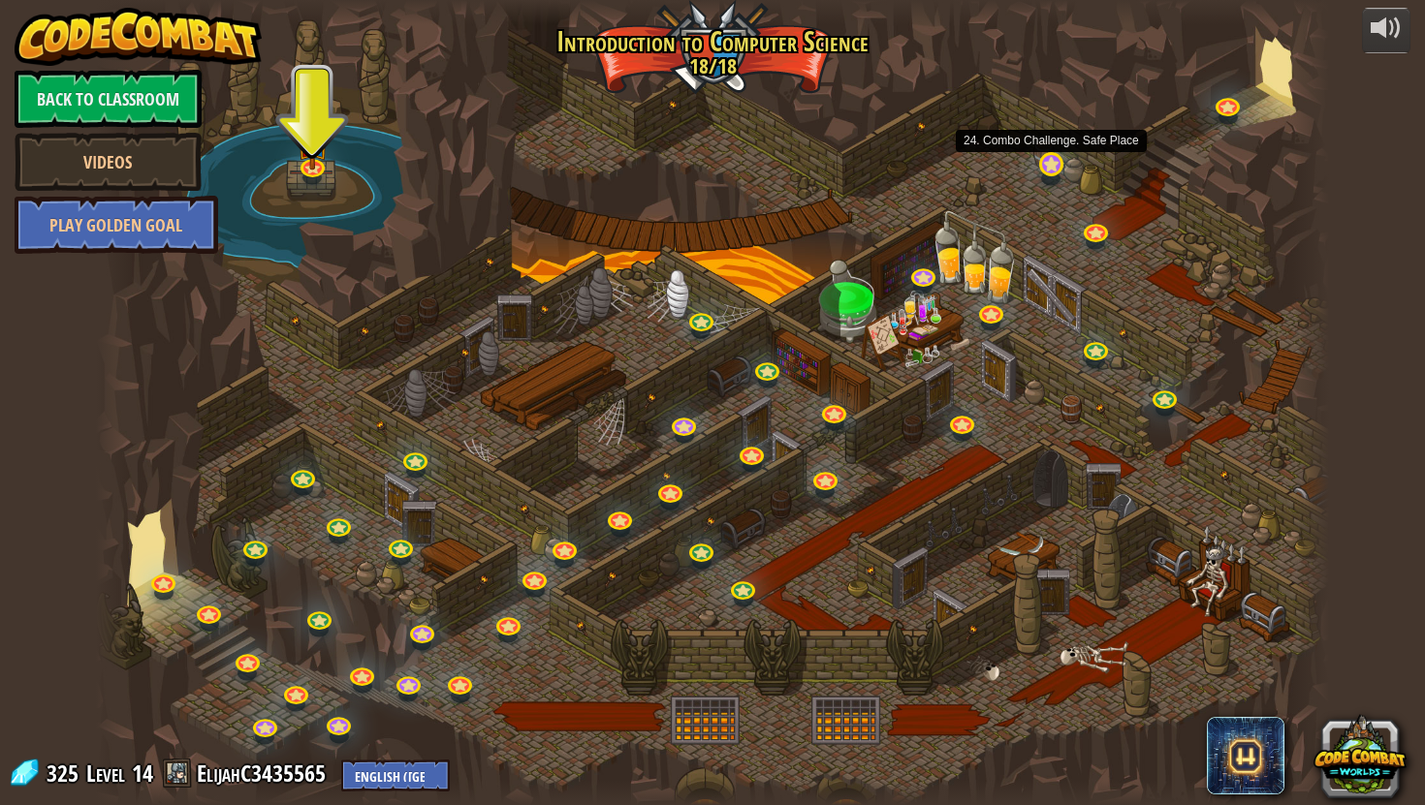 The height and width of the screenshot is (805, 1425). I want to click on span: 325, so click(65, 773).